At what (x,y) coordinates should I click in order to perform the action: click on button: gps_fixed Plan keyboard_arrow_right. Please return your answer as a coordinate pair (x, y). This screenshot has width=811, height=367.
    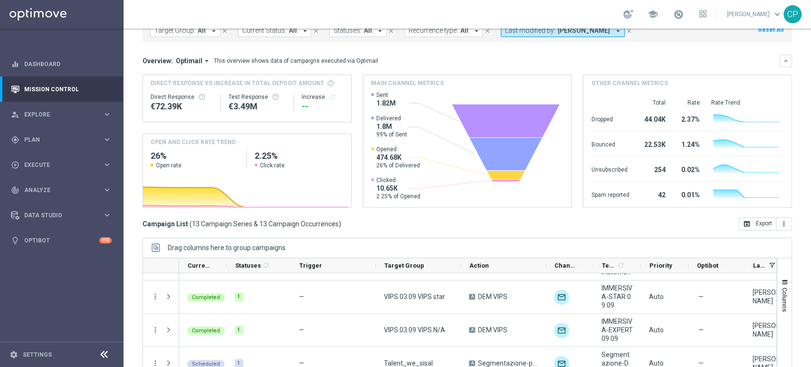
    Looking at the image, I should click on (61, 140).